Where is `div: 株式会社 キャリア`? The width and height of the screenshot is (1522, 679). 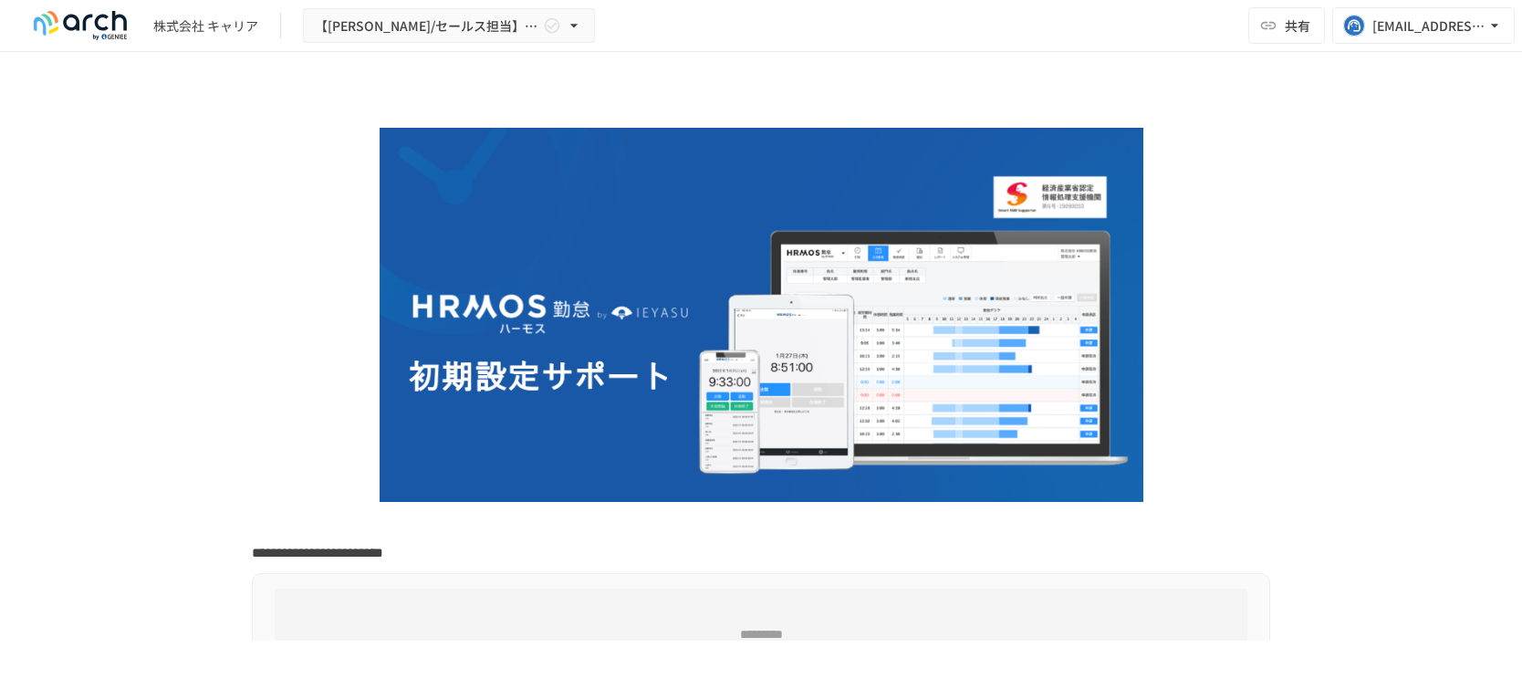
div: 株式会社 キャリア is located at coordinates (205, 26).